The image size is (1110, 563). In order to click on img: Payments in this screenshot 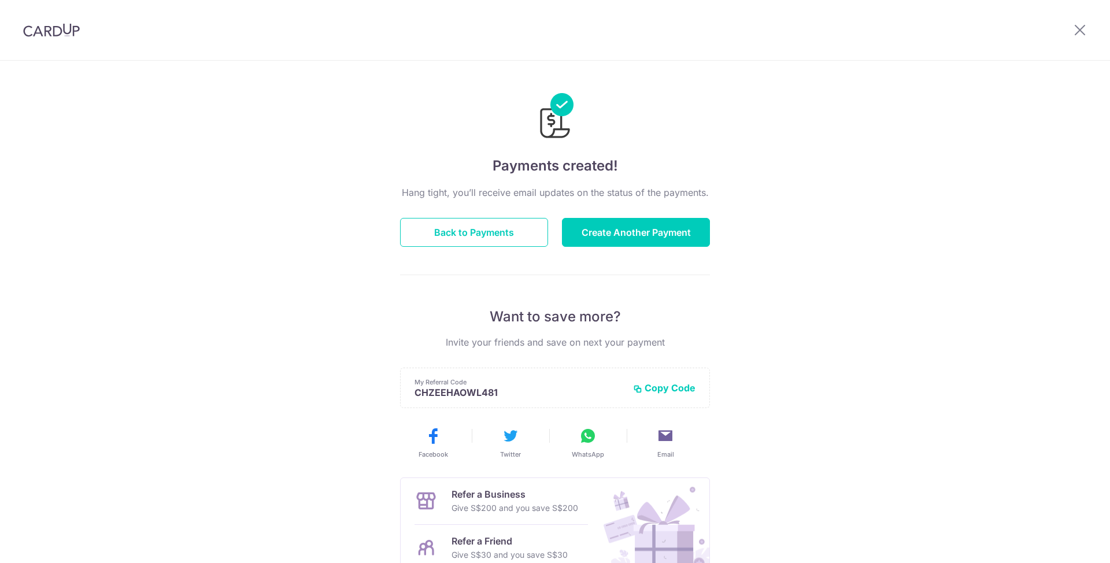, I will do `click(555, 117)`.